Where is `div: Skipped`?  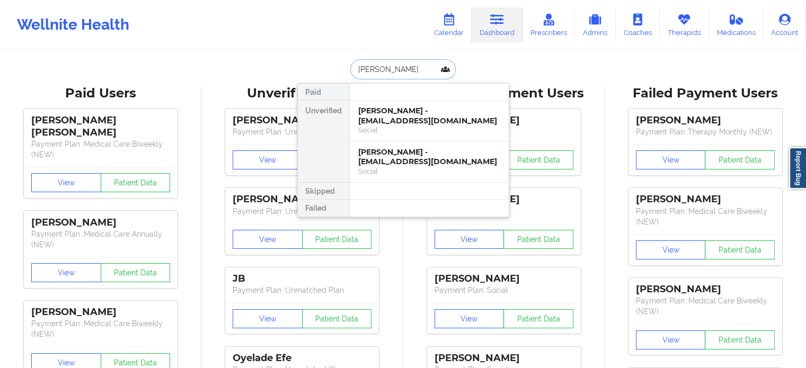 div: Skipped is located at coordinates (323, 191).